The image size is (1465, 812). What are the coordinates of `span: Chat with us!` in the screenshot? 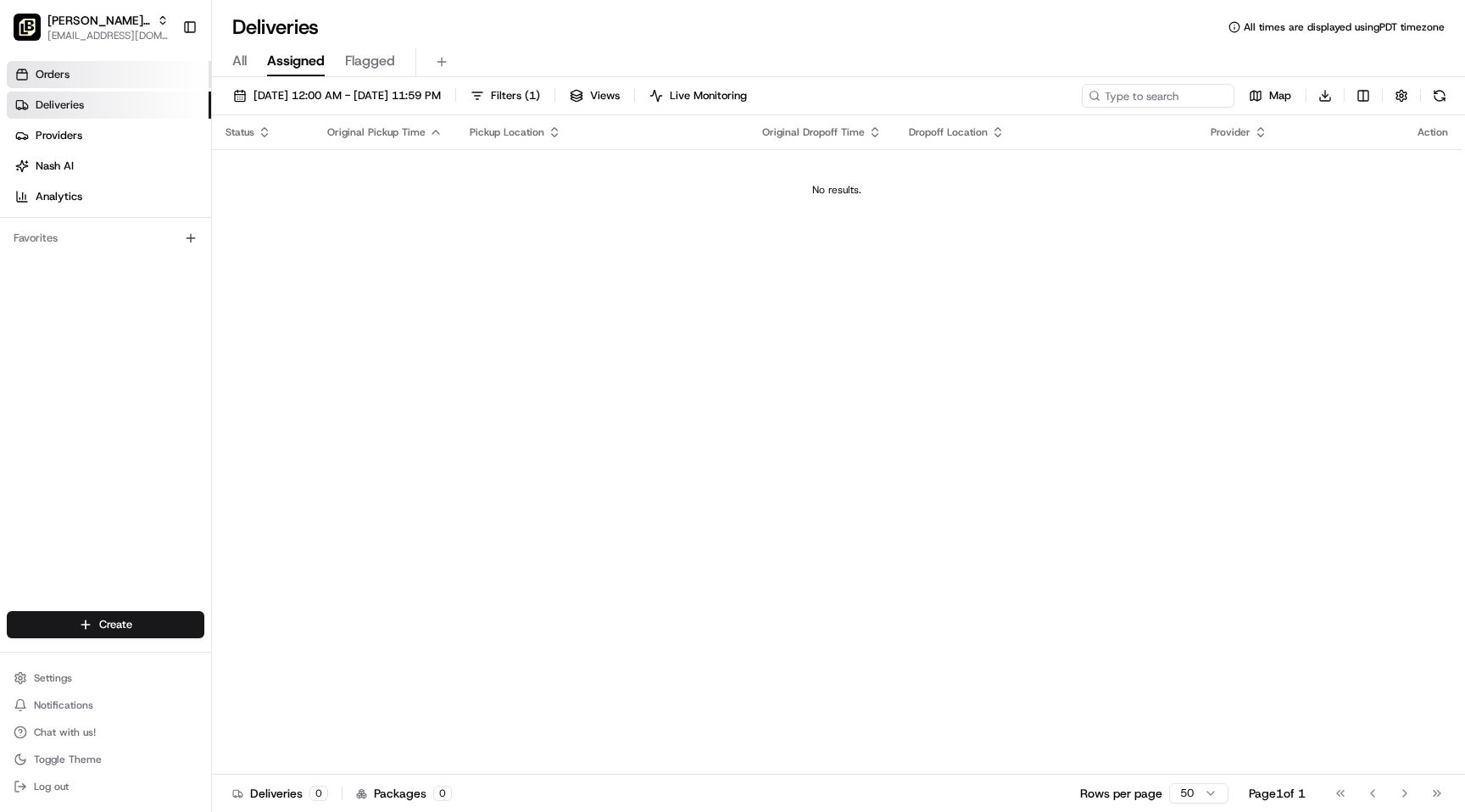 It's located at (64, 732).